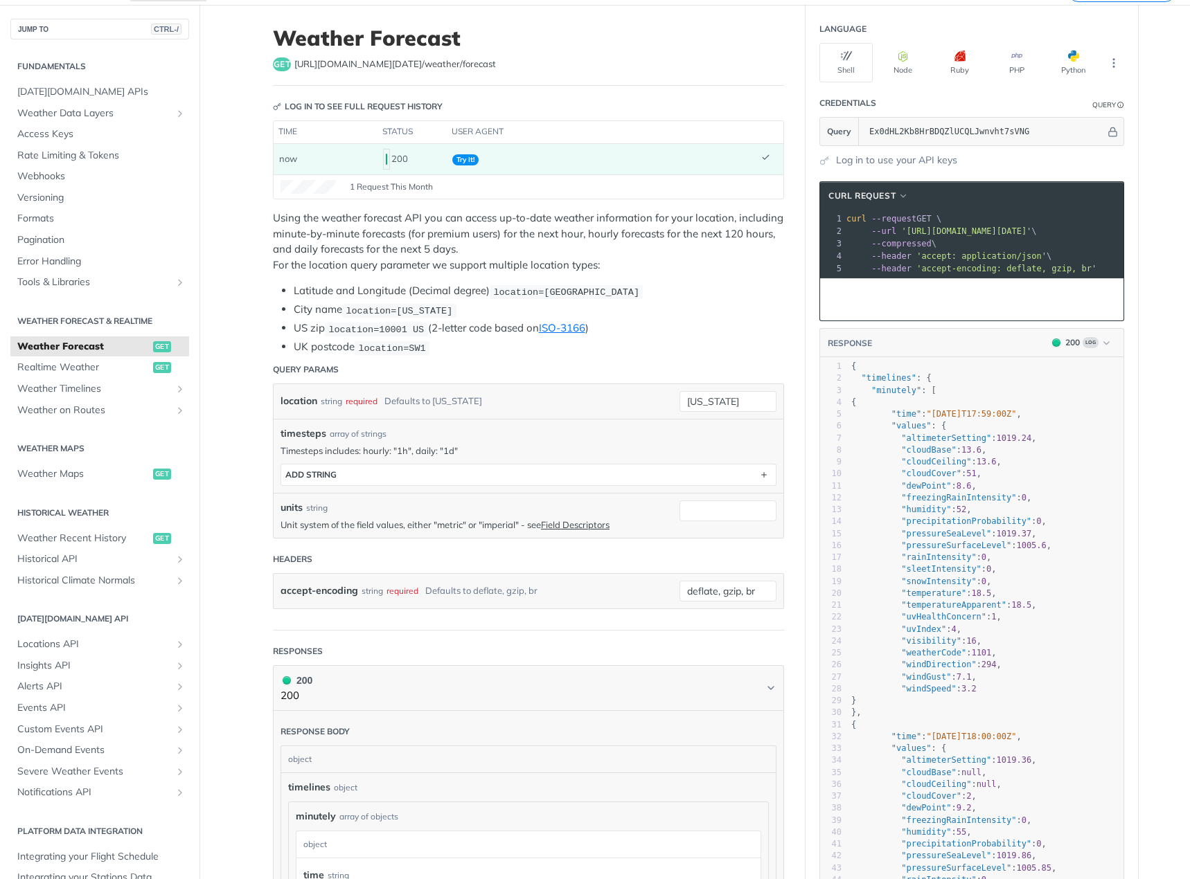  I want to click on span: 13.6, so click(971, 450).